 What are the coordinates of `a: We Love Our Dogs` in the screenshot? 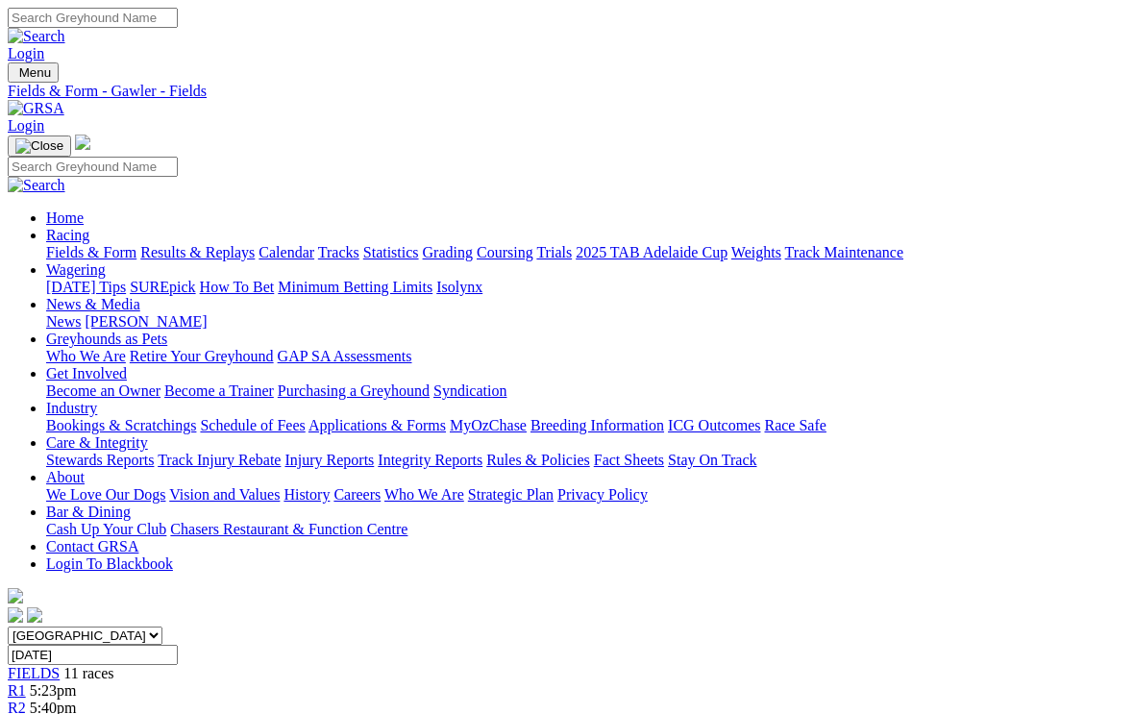 It's located at (106, 494).